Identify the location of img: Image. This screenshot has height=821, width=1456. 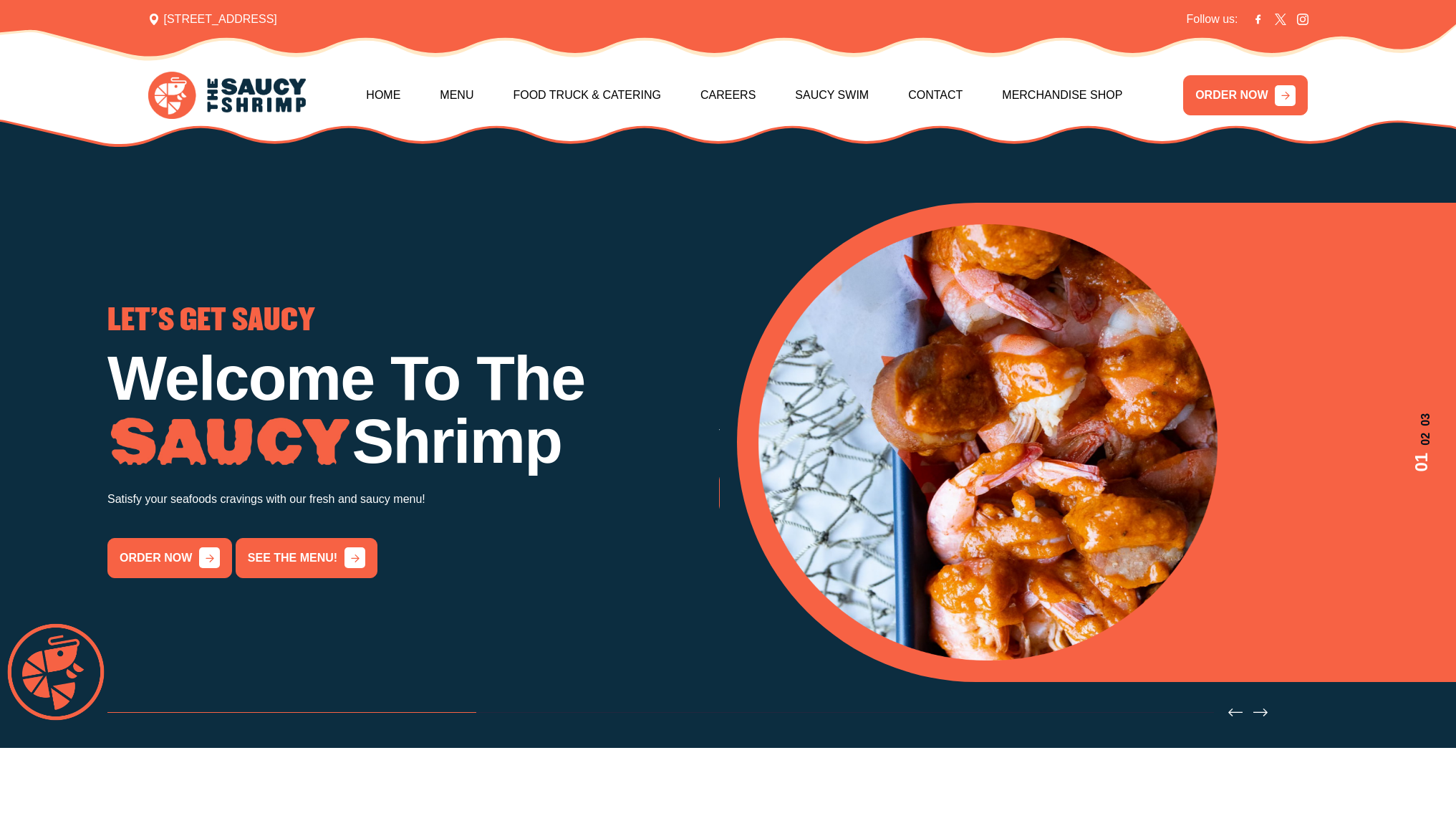
(230, 443).